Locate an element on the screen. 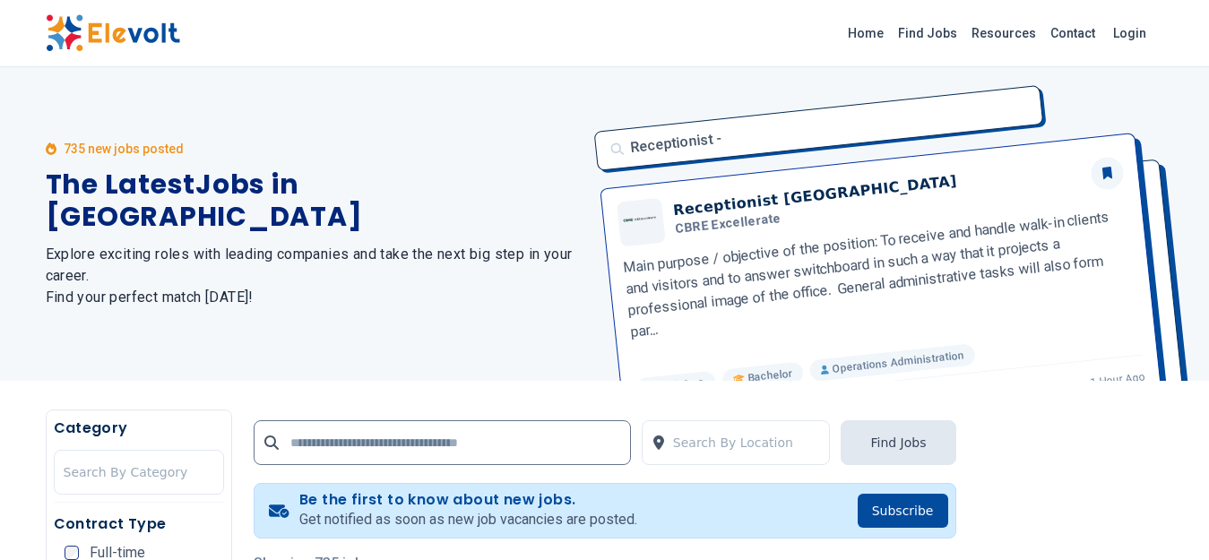 The height and width of the screenshot is (560, 1209). img: Elevolt is located at coordinates (113, 33).